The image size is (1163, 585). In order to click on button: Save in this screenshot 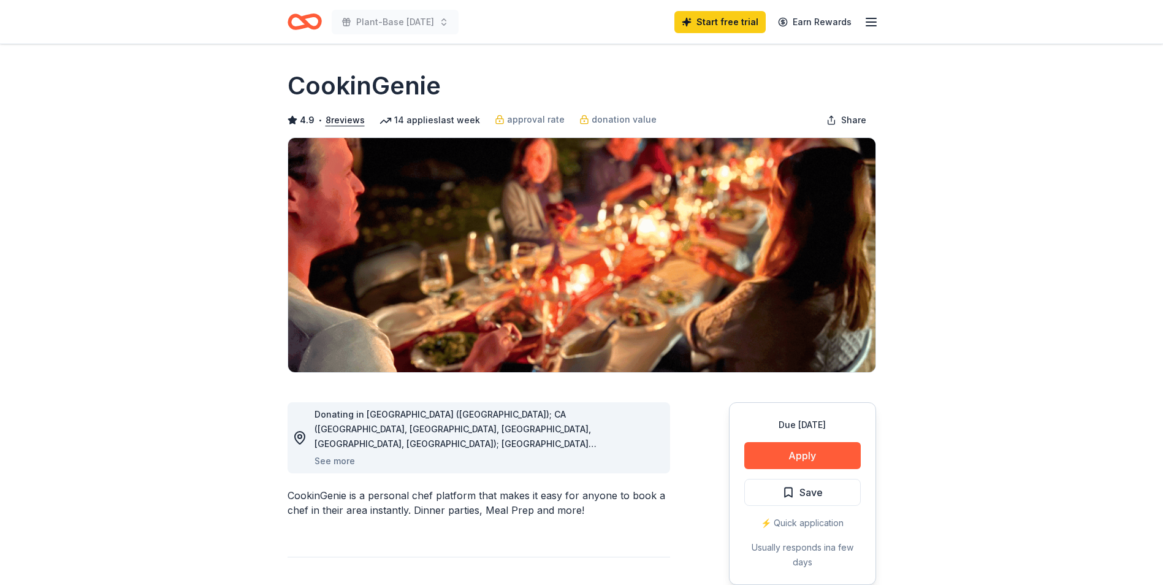, I will do `click(803, 492)`.